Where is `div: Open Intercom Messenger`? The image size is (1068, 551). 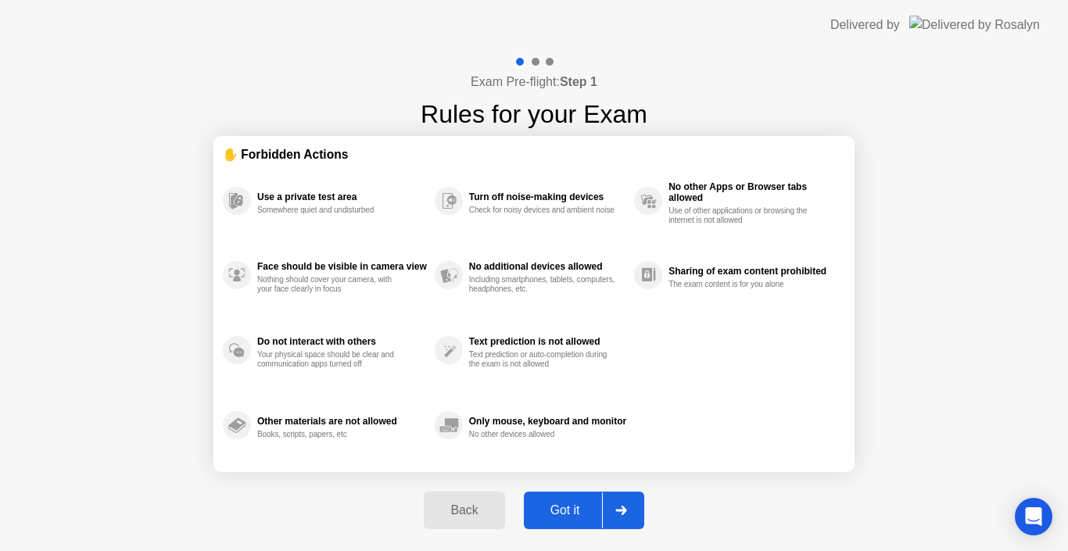 div: Open Intercom Messenger is located at coordinates (1034, 517).